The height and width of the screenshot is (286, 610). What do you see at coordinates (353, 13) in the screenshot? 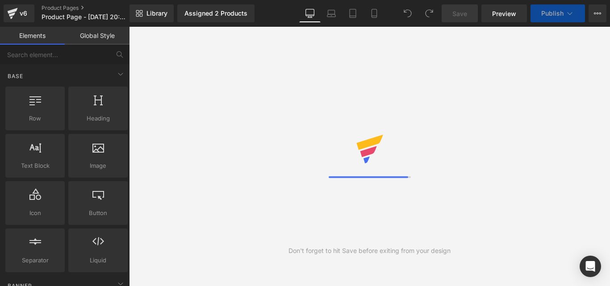
I see `a: Tablet` at bounding box center [353, 13].